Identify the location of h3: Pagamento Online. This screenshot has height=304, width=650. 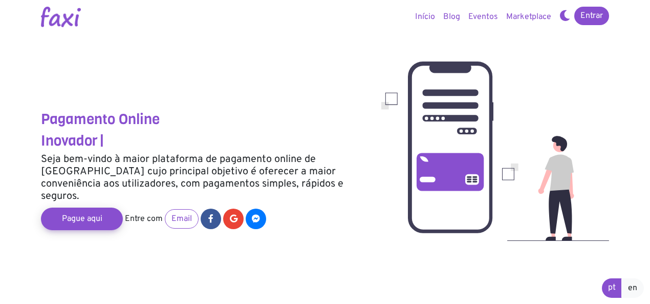
(203, 119).